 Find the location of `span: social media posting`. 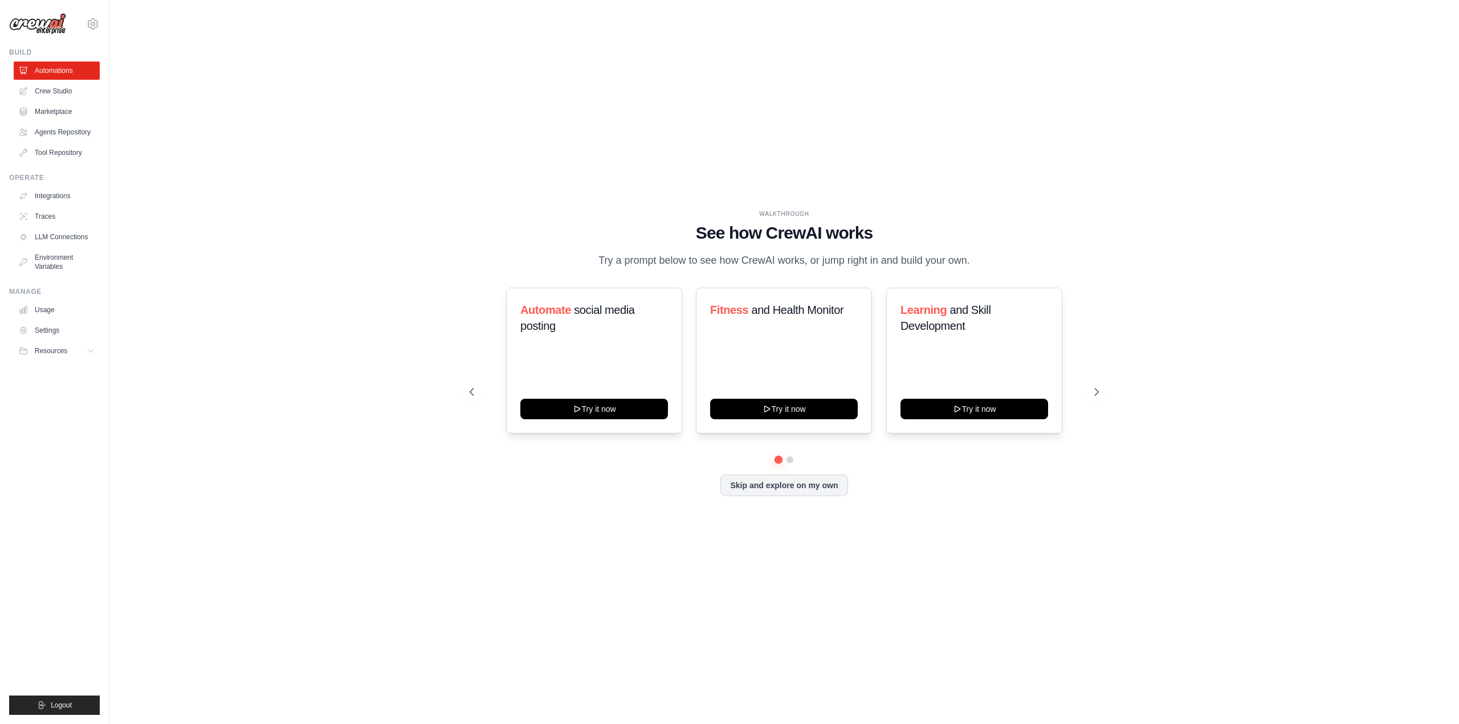

span: social media posting is located at coordinates (577, 318).